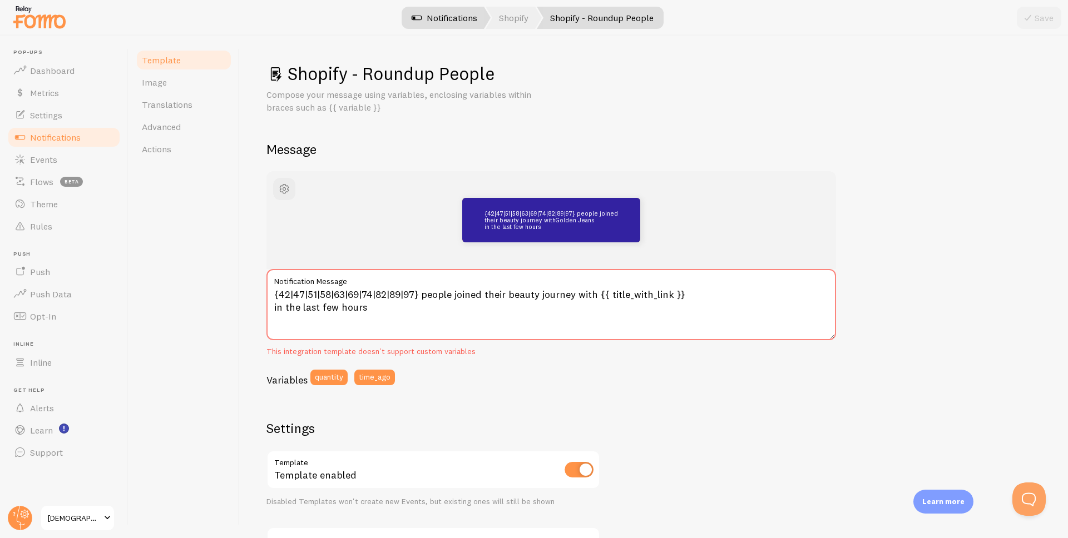  I want to click on div: Learn more, so click(943, 502).